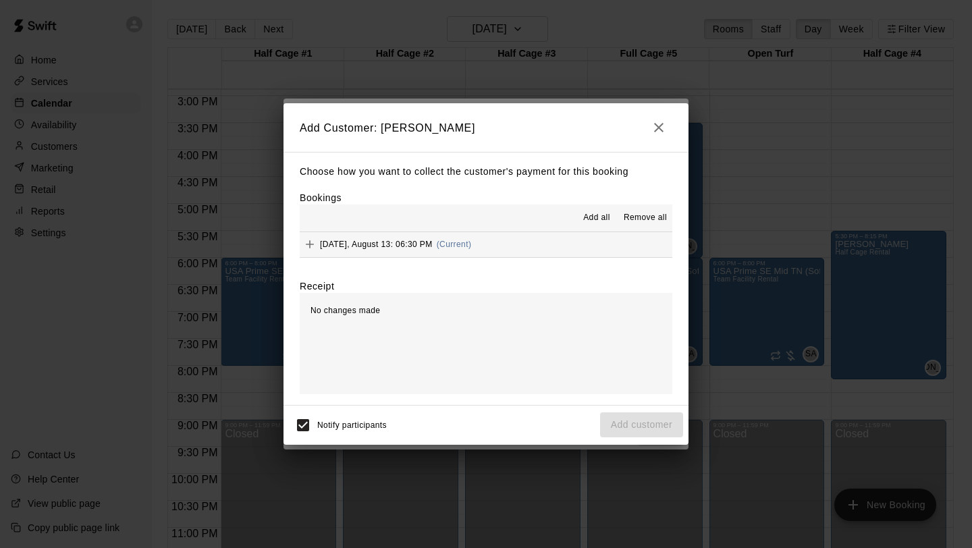 Image resolution: width=972 pixels, height=548 pixels. What do you see at coordinates (454, 244) in the screenshot?
I see `span: (Current)` at bounding box center [454, 244].